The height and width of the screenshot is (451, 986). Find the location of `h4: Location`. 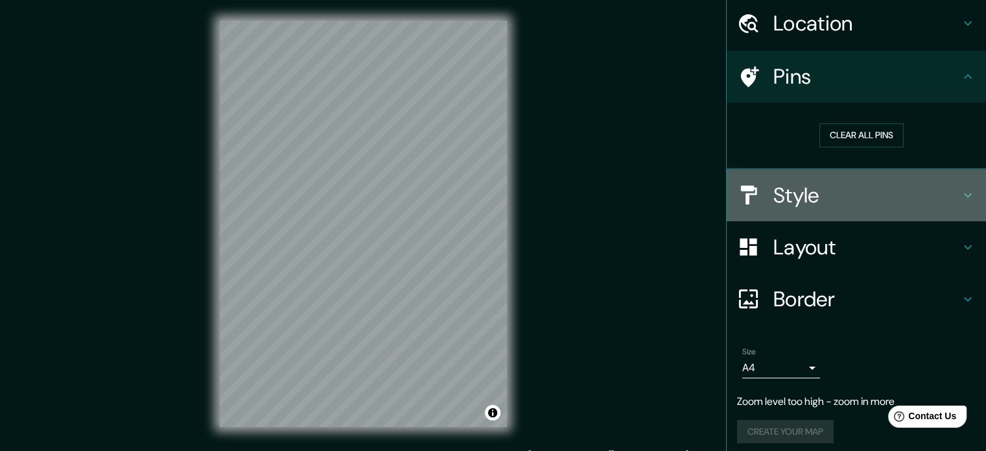

h4: Location is located at coordinates (867, 23).